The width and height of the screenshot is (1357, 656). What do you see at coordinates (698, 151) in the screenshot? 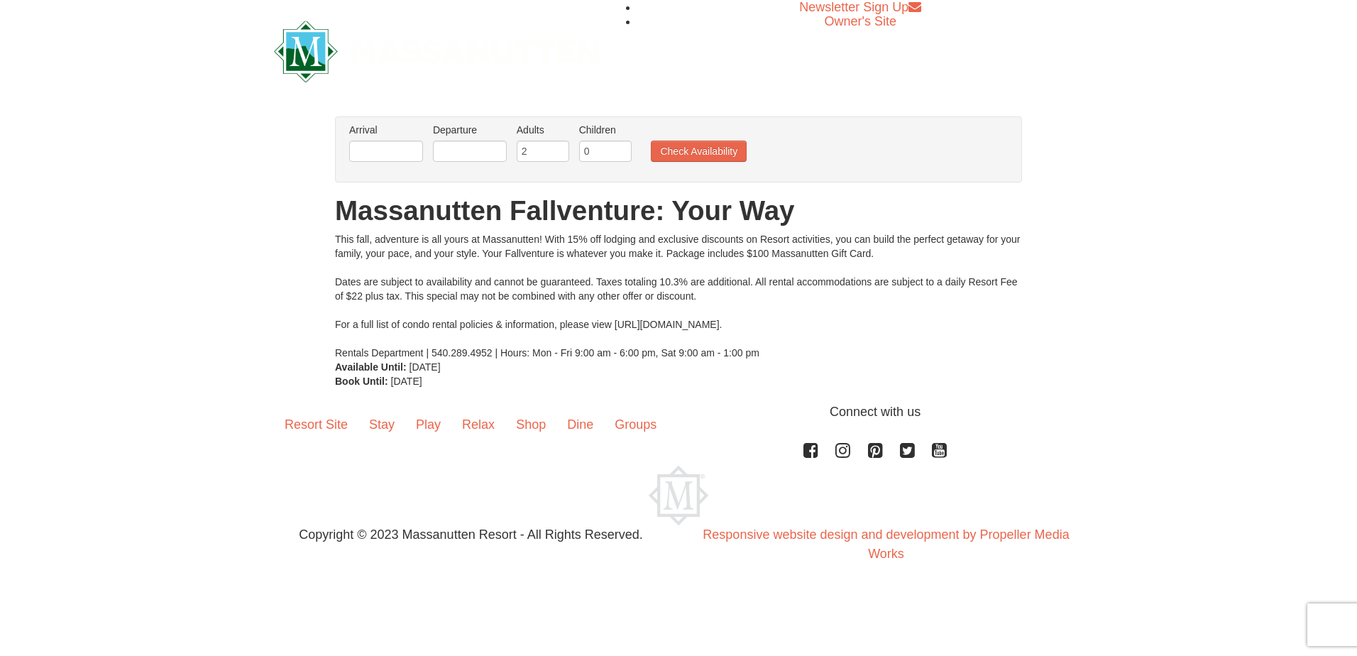
I see `button: Check Availability` at bounding box center [698, 151].